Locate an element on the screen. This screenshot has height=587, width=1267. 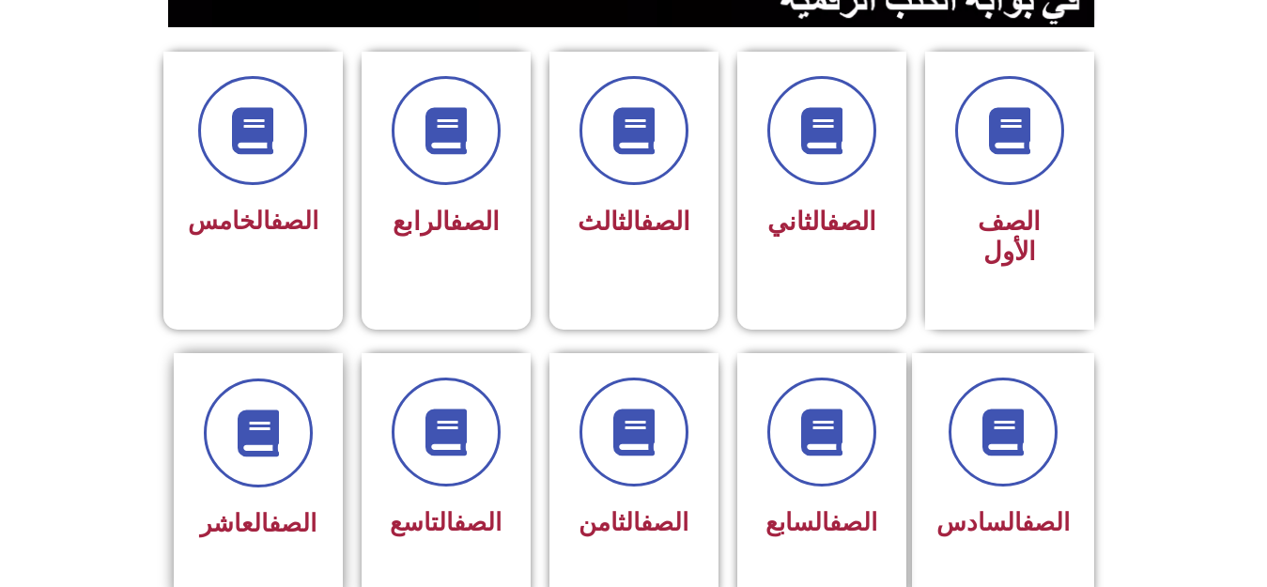
span: السادس is located at coordinates (1003, 522).